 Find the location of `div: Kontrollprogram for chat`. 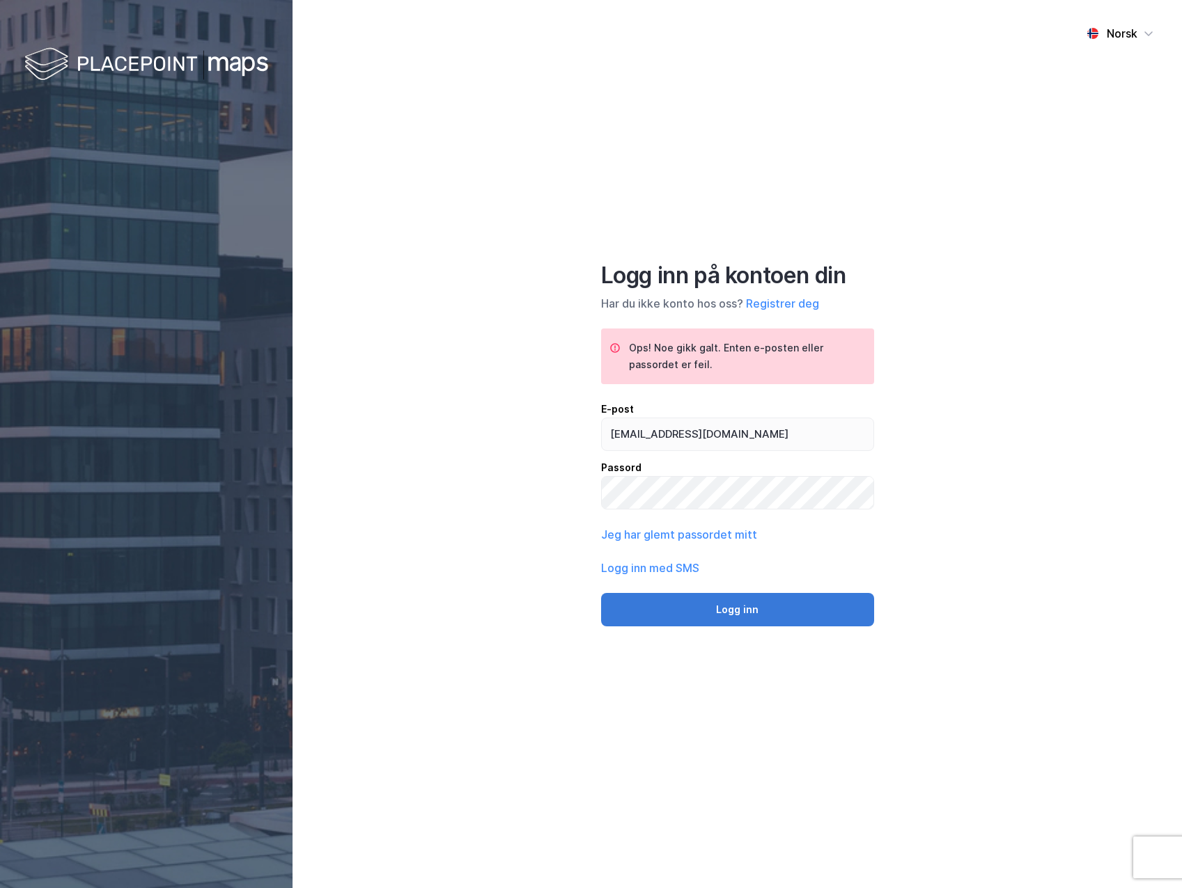

div: Kontrollprogram for chat is located at coordinates (1147, 855).